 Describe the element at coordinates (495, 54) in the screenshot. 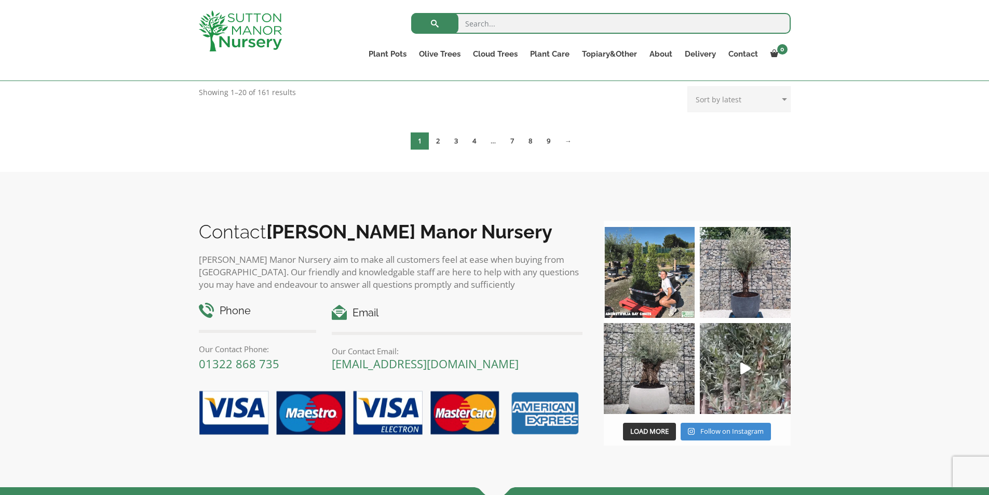

I see `a: Cloud Trees` at that location.